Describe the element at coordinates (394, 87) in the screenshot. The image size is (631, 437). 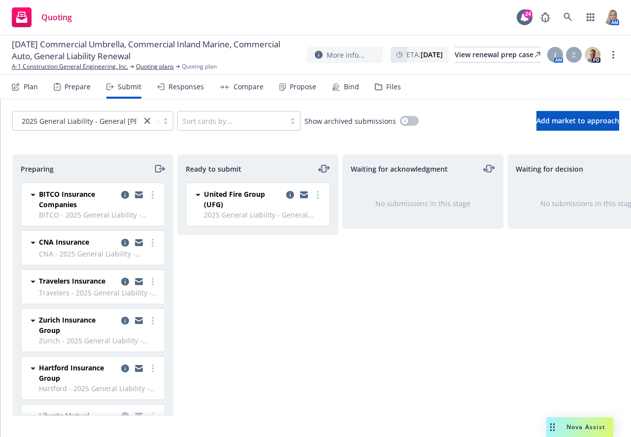
I see `div: Files` at that location.